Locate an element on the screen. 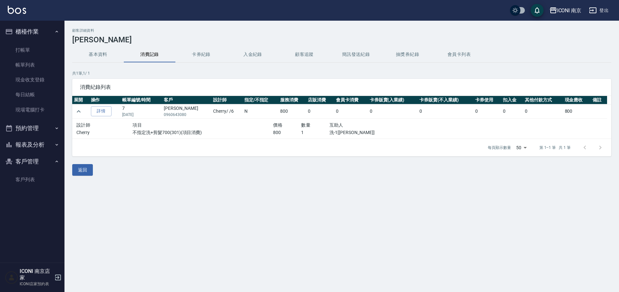 The width and height of the screenshot is (619, 292). span: 互助人 is located at coordinates (336, 125).